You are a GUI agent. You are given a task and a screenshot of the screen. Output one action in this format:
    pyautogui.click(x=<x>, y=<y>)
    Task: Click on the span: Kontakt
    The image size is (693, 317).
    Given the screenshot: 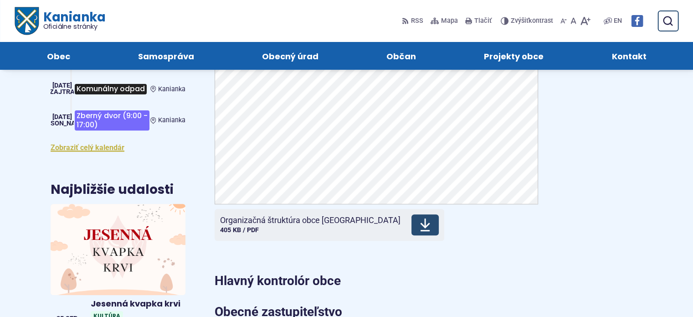 What is the action you would take?
    pyautogui.click(x=628, y=56)
    